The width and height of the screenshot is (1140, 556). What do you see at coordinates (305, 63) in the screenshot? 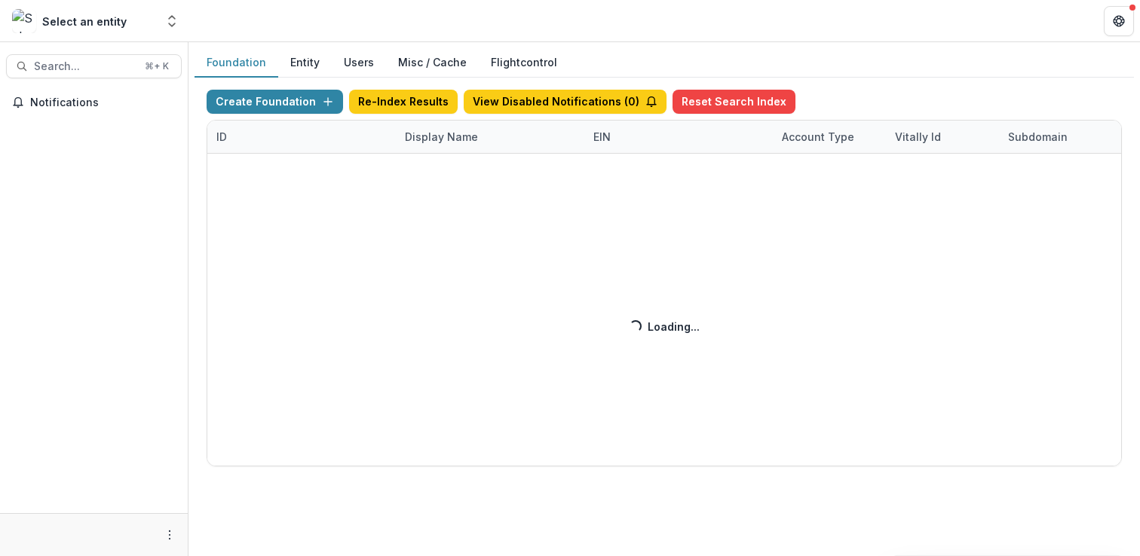
I see `button: Entity` at bounding box center [305, 63].